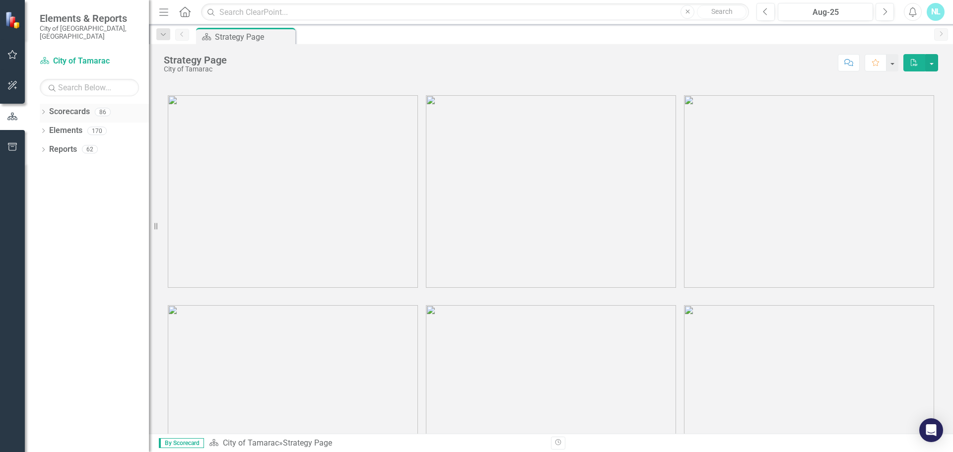 The width and height of the screenshot is (953, 452). What do you see at coordinates (13, 20) in the screenshot?
I see `img: ClearPoint Strategy` at bounding box center [13, 20].